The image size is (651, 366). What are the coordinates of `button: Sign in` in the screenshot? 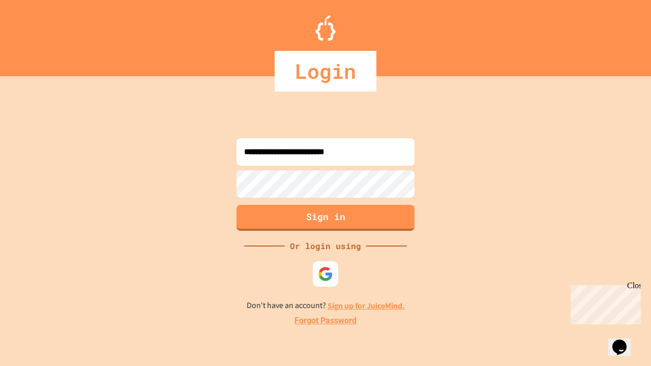 It's located at (326, 218).